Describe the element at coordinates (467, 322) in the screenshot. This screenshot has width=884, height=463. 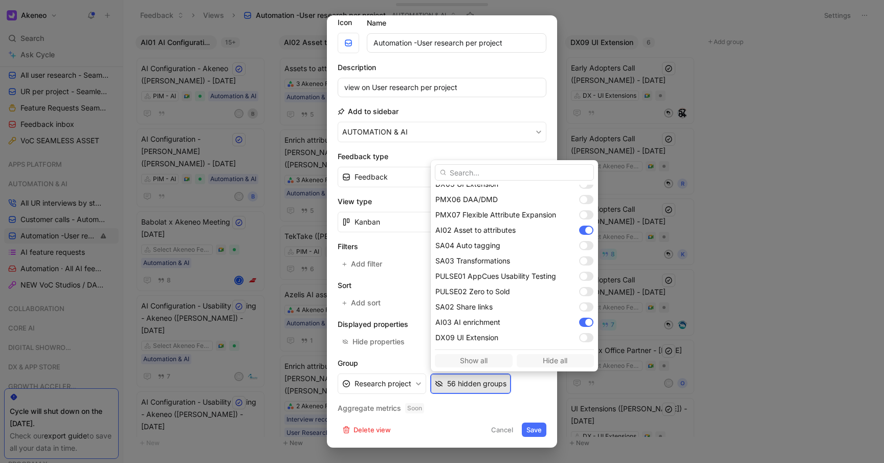
I see `span: AI03 AI enrichment` at that location.